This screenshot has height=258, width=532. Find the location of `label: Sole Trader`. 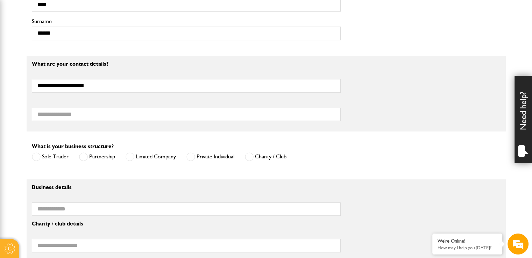

label: Sole Trader is located at coordinates (50, 157).